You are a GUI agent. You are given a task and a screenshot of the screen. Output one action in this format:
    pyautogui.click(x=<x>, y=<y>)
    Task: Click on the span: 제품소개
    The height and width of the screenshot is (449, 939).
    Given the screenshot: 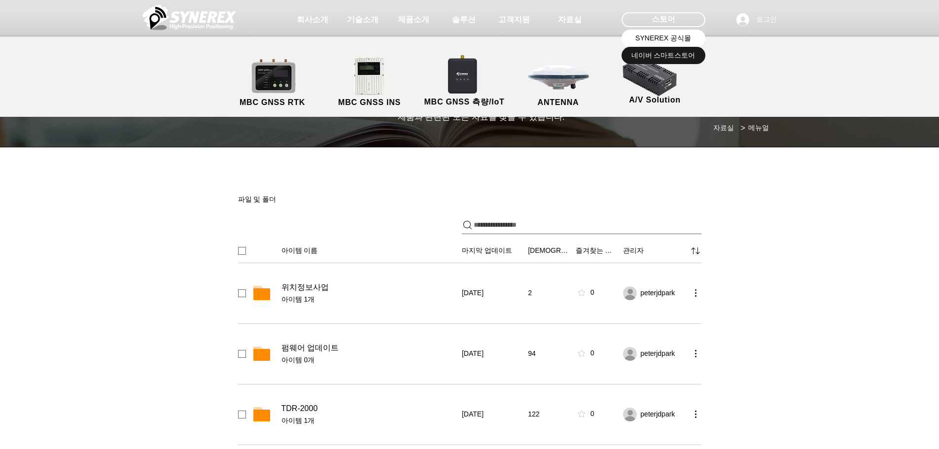 What is the action you would take?
    pyautogui.click(x=414, y=20)
    